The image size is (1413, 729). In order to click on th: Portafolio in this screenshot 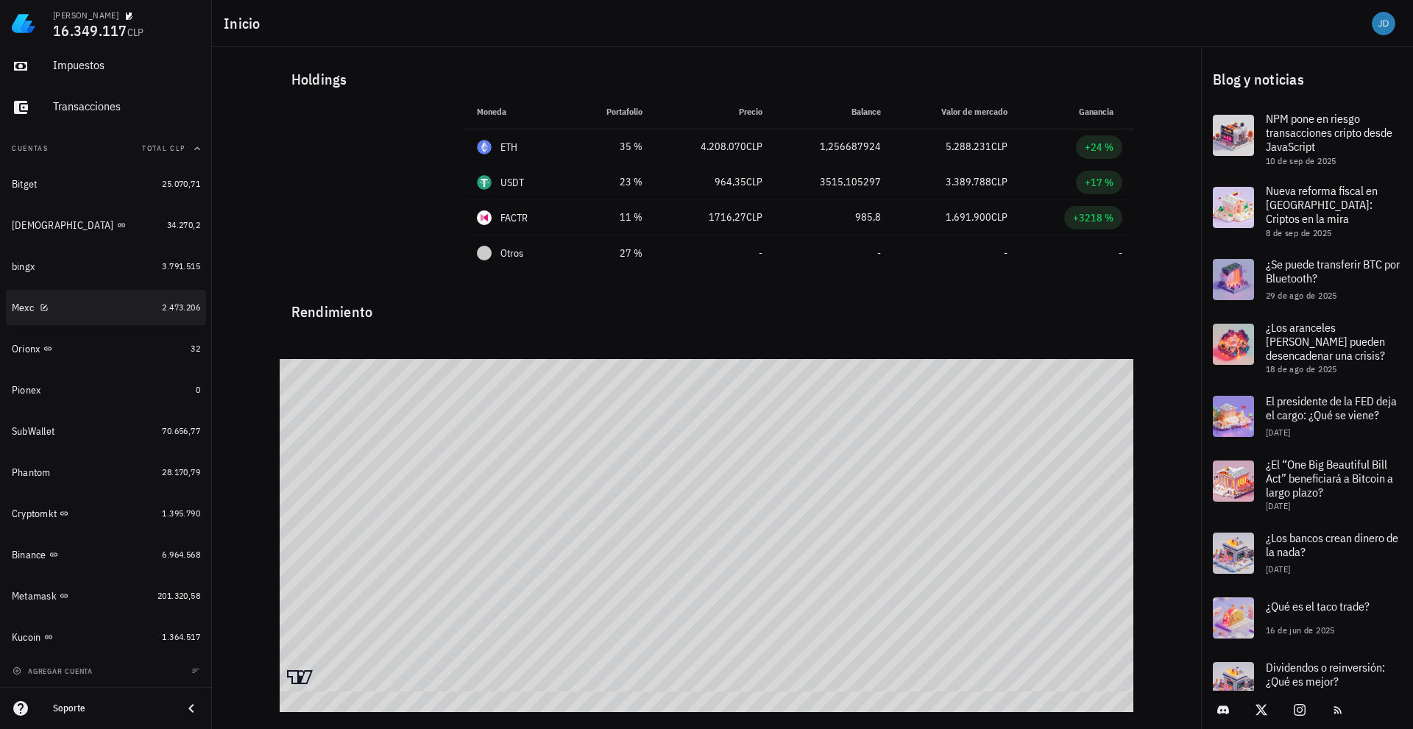, I will do `click(612, 112)`.